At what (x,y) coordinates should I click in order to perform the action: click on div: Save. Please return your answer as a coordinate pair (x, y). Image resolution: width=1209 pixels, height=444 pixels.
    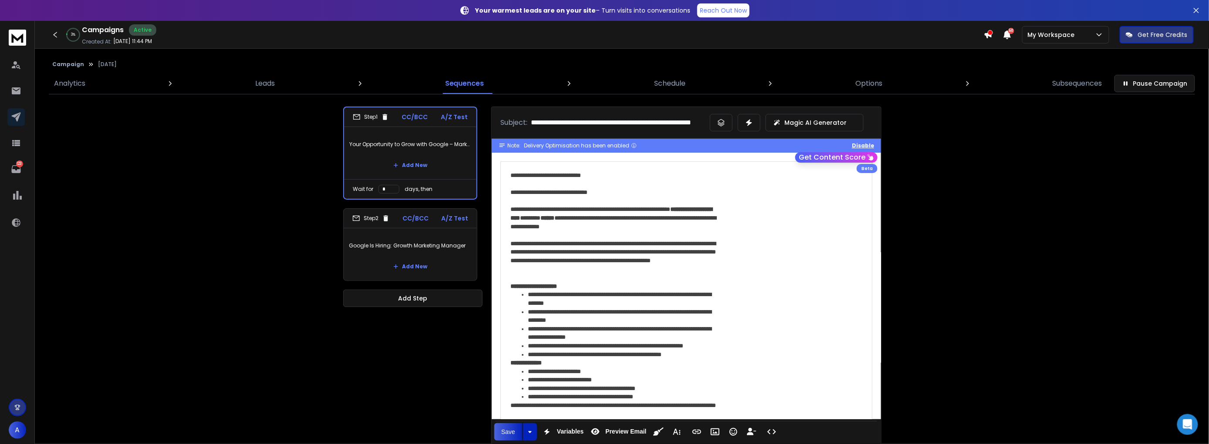
    Looking at the image, I should click on (508, 432).